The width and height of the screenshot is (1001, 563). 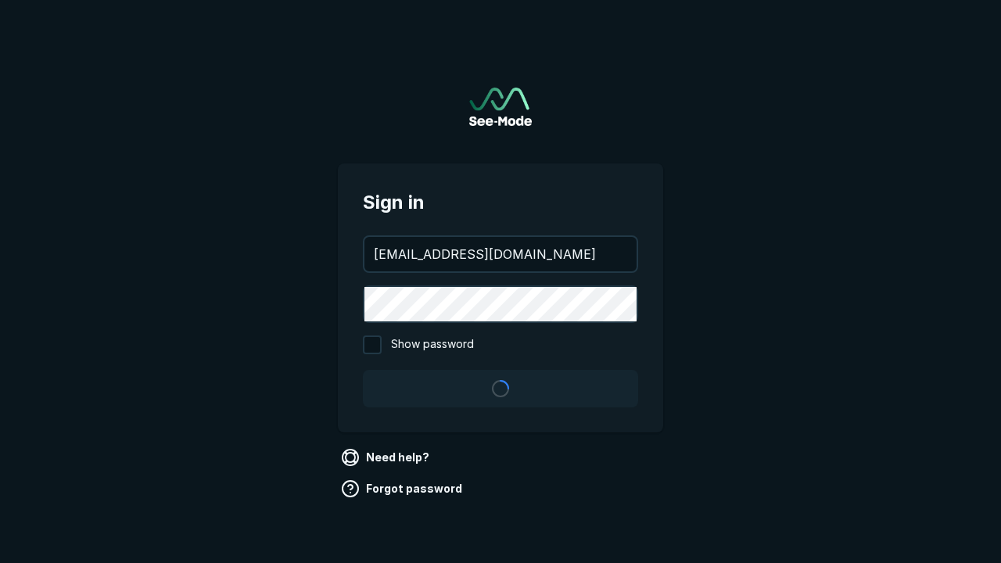 What do you see at coordinates (386, 458) in the screenshot?
I see `a: Need help?` at bounding box center [386, 458].